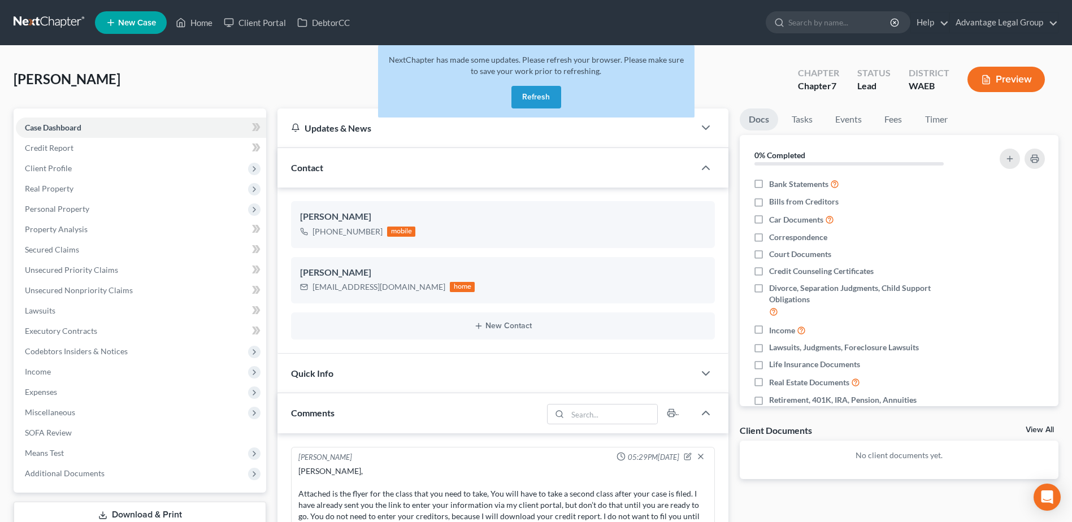  What do you see at coordinates (1006, 79) in the screenshot?
I see `button: Preview` at bounding box center [1006, 79].